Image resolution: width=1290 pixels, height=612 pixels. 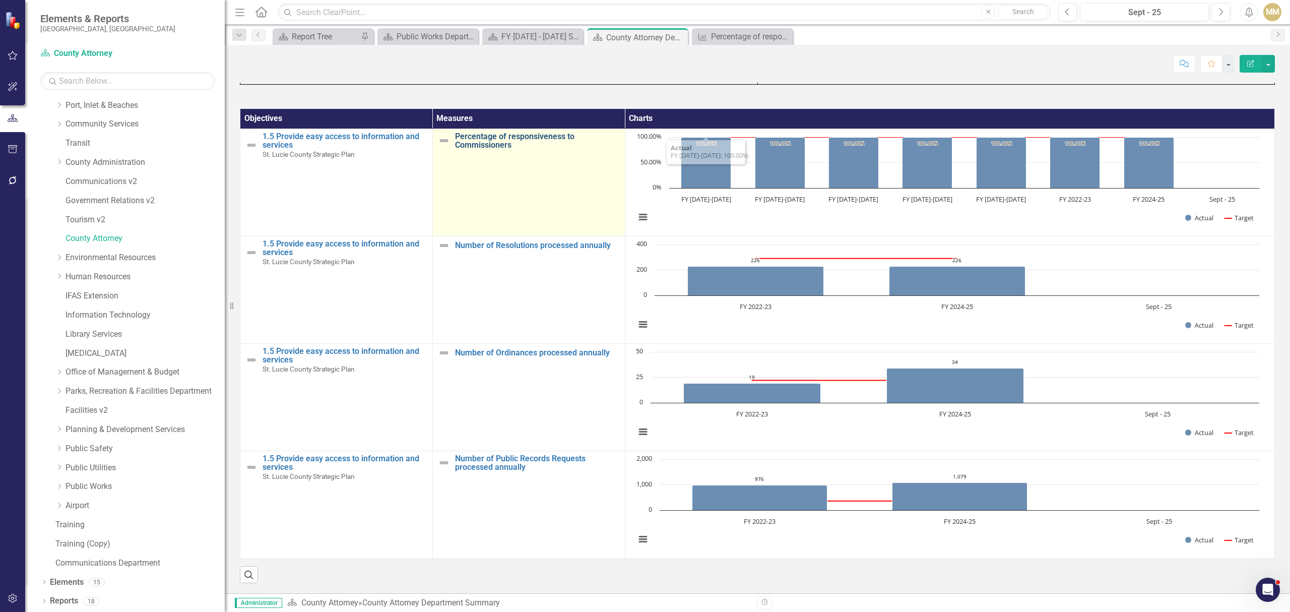 What do you see at coordinates (1272, 12) in the screenshot?
I see `button: MM` at bounding box center [1272, 12].